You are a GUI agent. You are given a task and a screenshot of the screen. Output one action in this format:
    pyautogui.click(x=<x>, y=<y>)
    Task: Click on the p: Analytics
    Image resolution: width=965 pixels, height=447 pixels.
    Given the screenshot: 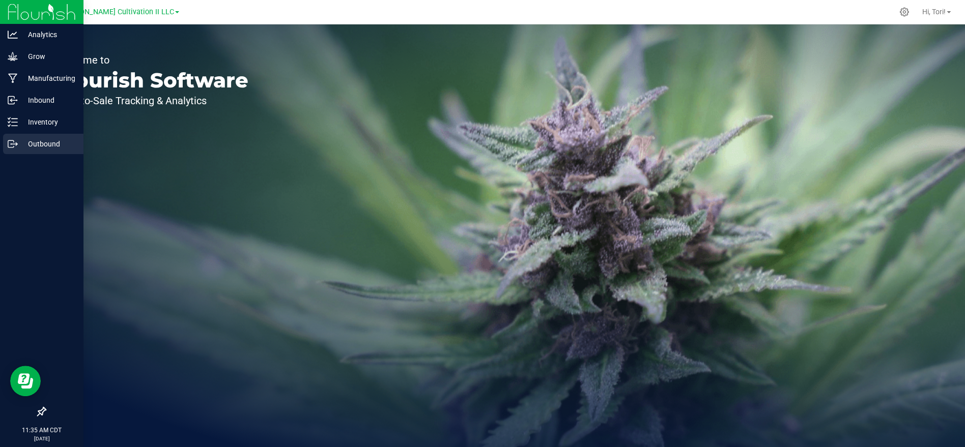 What is the action you would take?
    pyautogui.click(x=48, y=35)
    